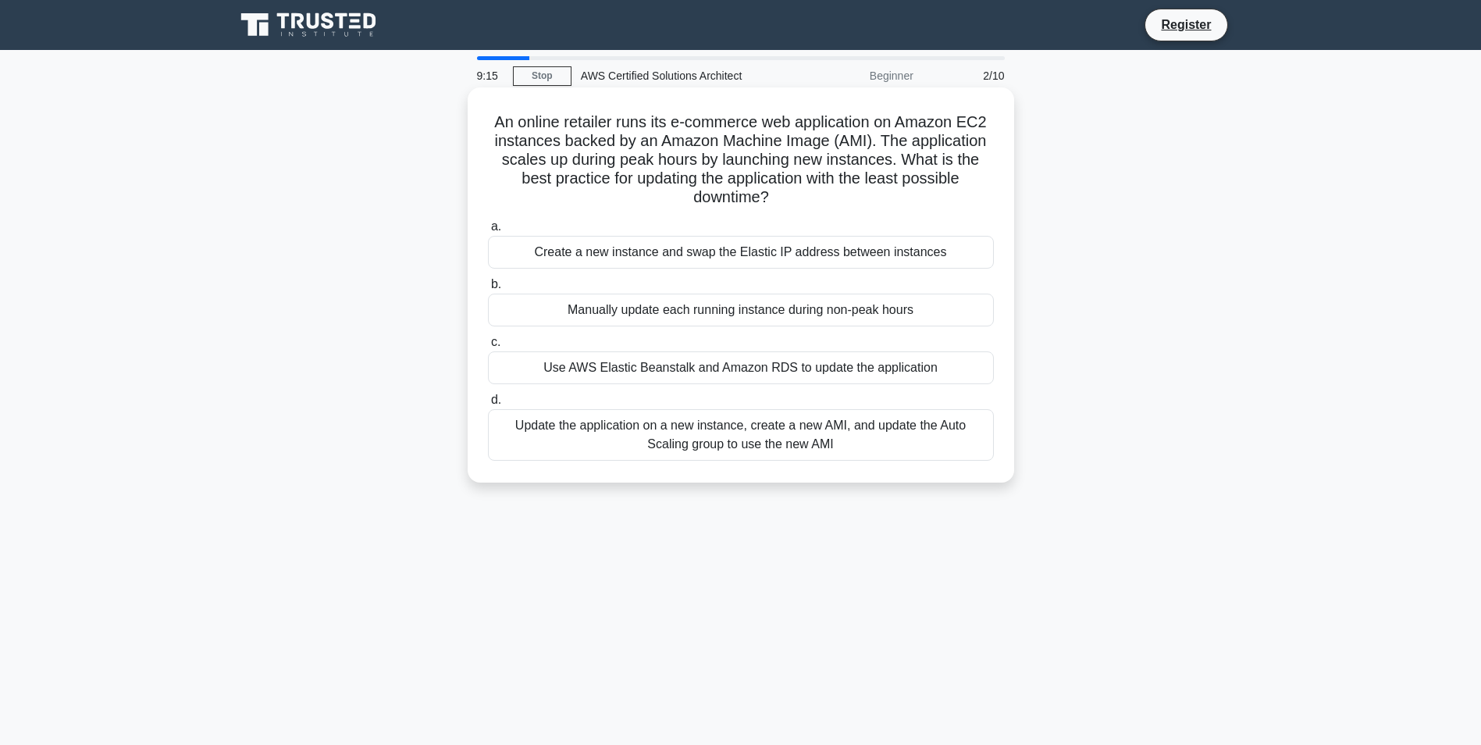 The image size is (1481, 745). Describe the element at coordinates (496, 283) in the screenshot. I see `span: b.` at that location.